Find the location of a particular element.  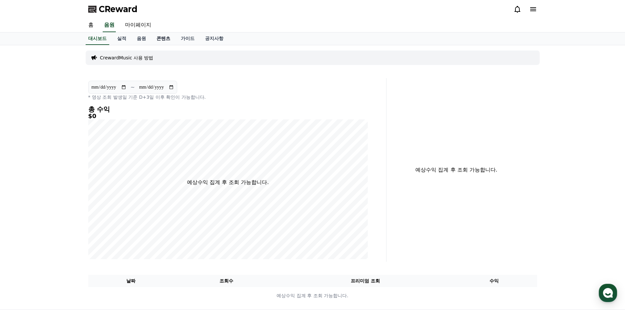

a: 대화 is located at coordinates (64, 216).